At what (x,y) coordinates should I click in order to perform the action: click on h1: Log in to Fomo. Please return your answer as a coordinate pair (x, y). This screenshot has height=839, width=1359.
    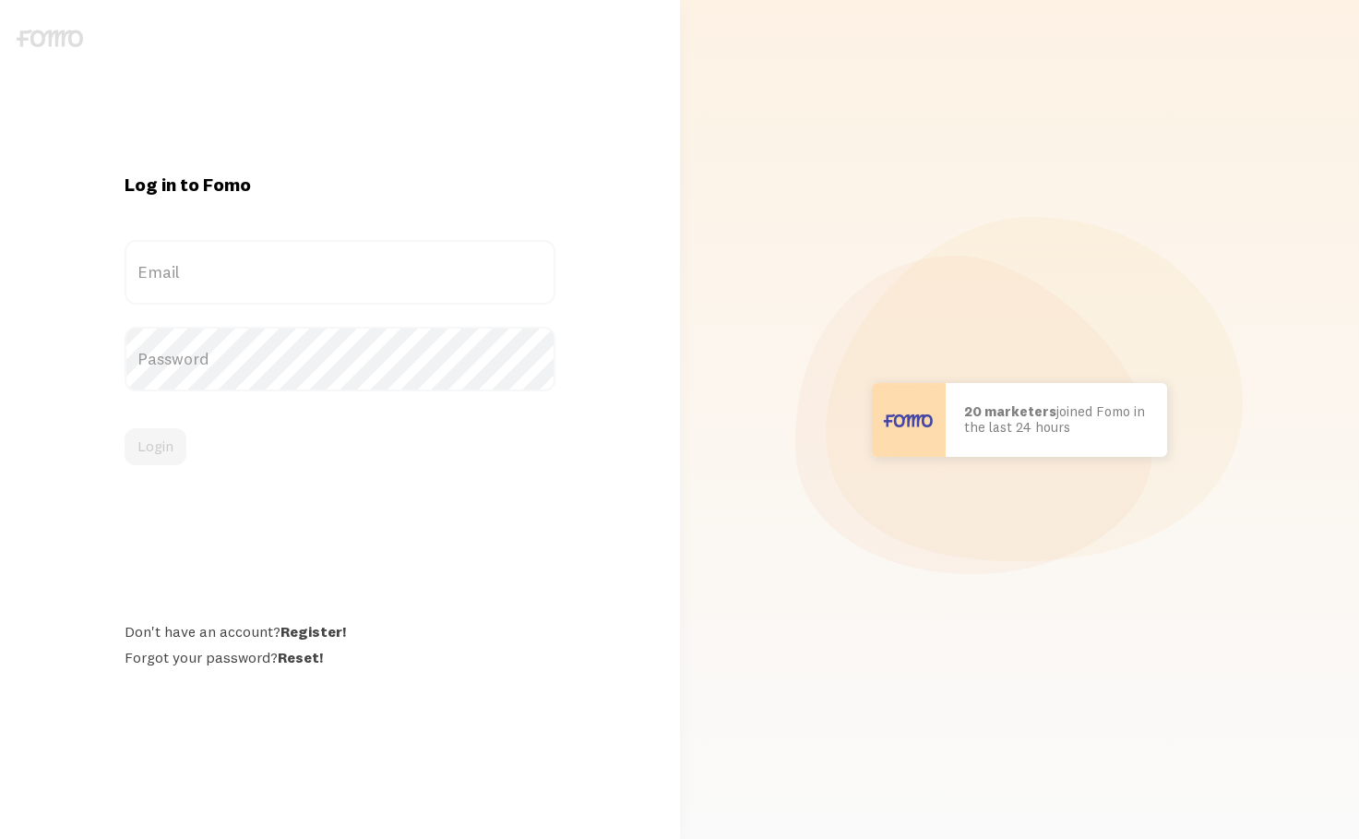
    Looking at the image, I should click on (340, 185).